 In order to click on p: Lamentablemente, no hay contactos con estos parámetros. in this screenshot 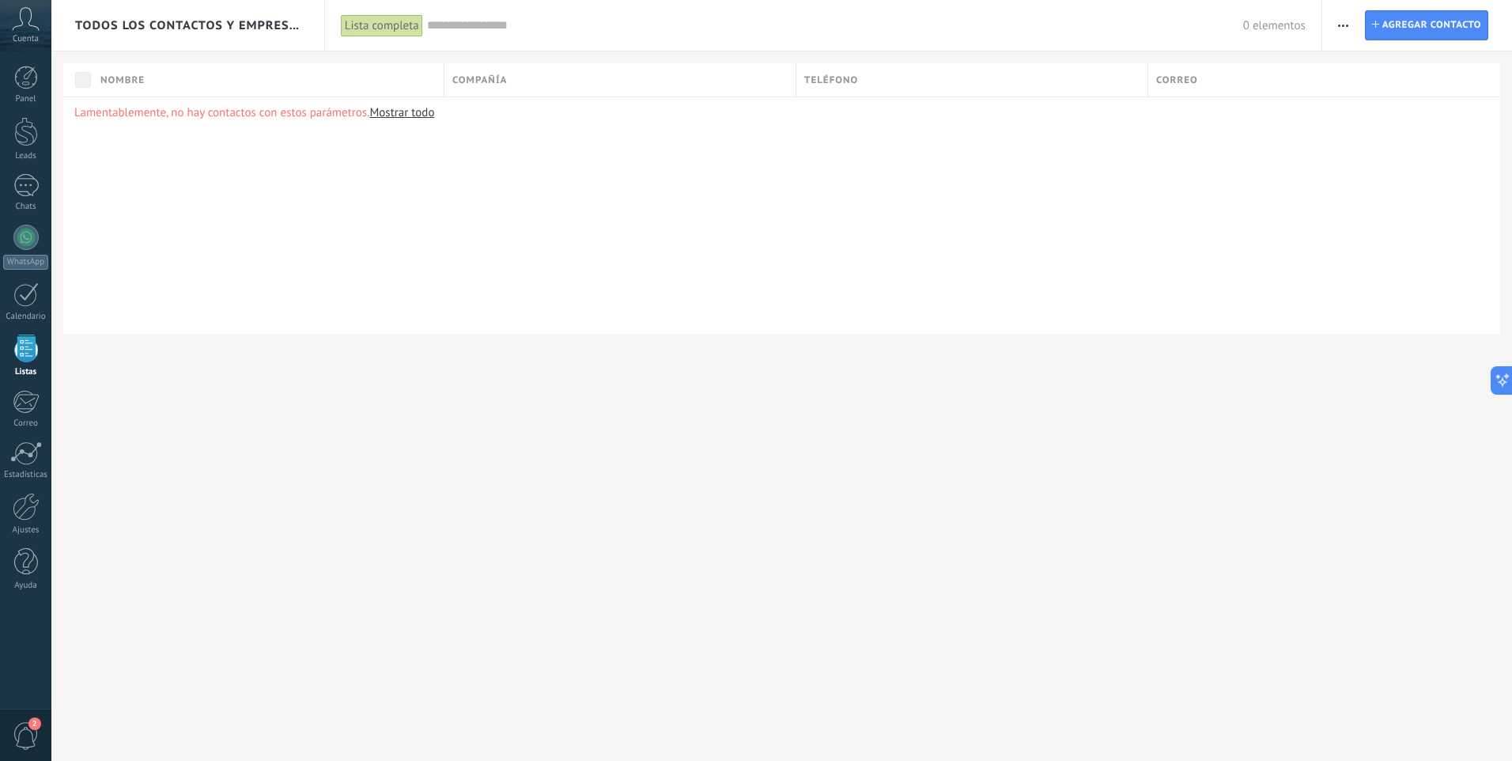, I will do `click(781, 112)`.